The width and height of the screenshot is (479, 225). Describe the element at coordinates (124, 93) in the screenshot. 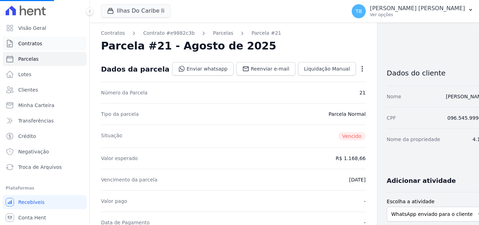

I see `dt: Número da Parcela` at that location.